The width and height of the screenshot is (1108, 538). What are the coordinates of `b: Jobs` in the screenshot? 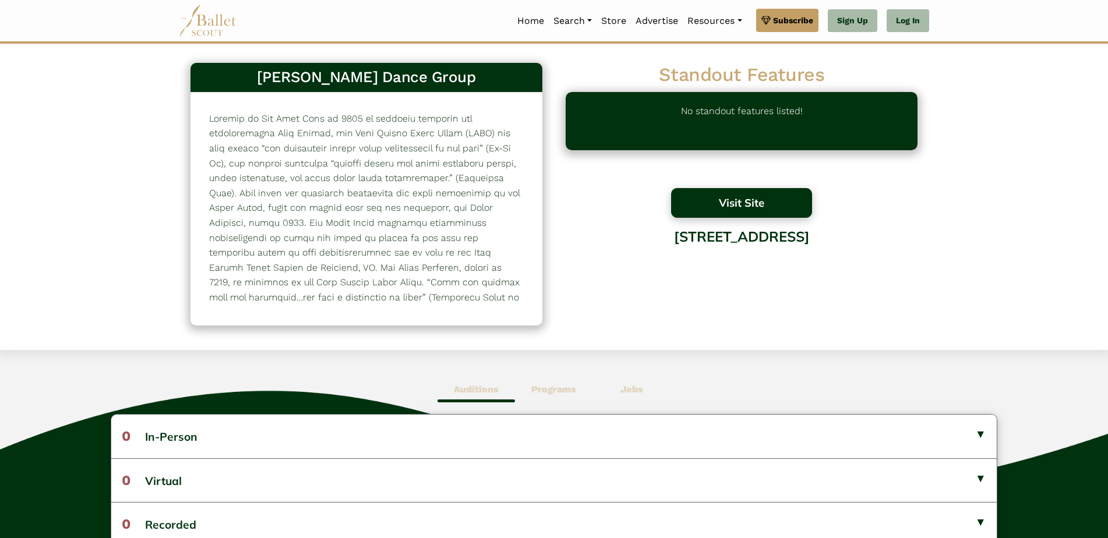 It's located at (631, 389).